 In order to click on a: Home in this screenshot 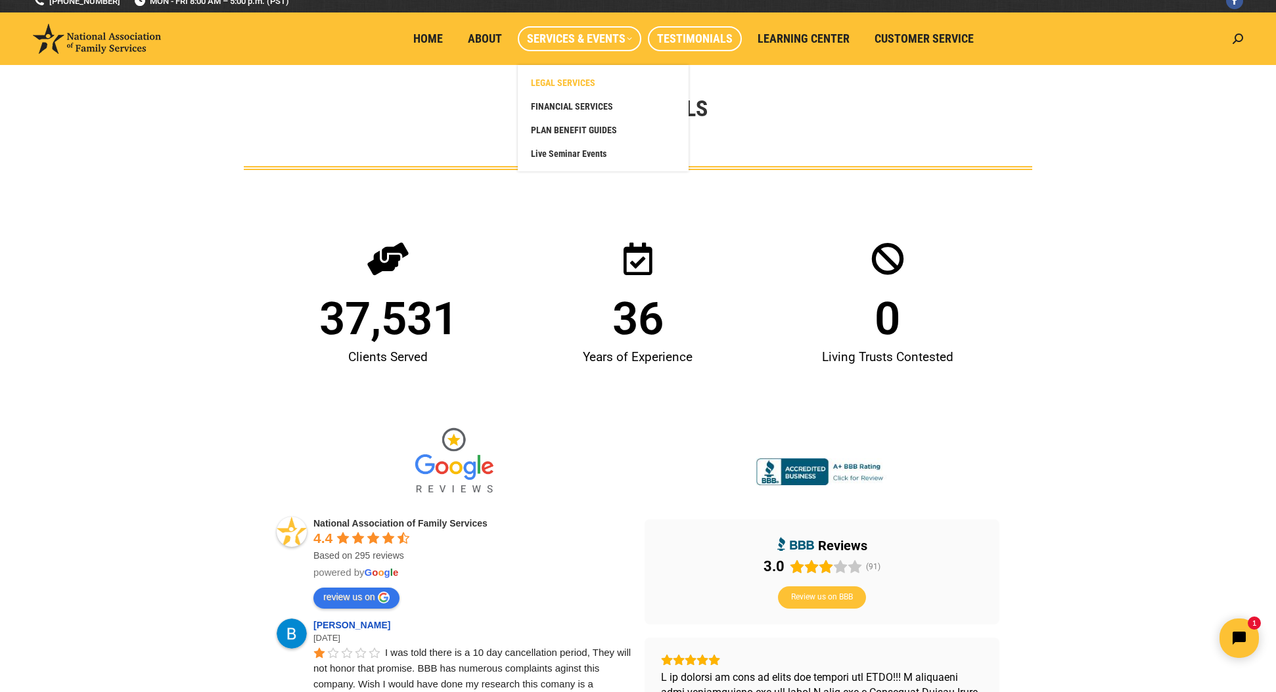, I will do `click(428, 39)`.